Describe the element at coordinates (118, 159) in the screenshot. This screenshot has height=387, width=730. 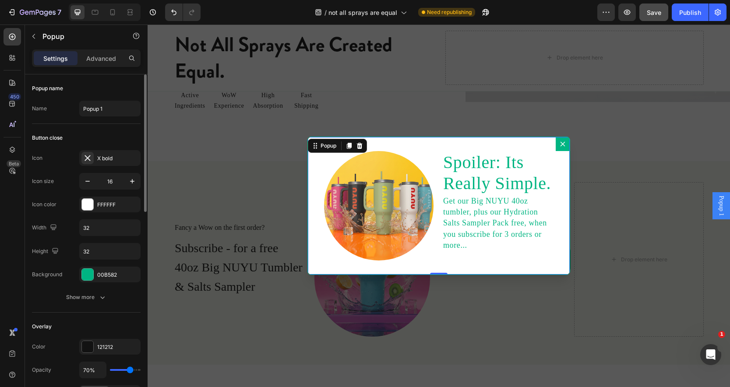
I see `div: X bold` at that location.